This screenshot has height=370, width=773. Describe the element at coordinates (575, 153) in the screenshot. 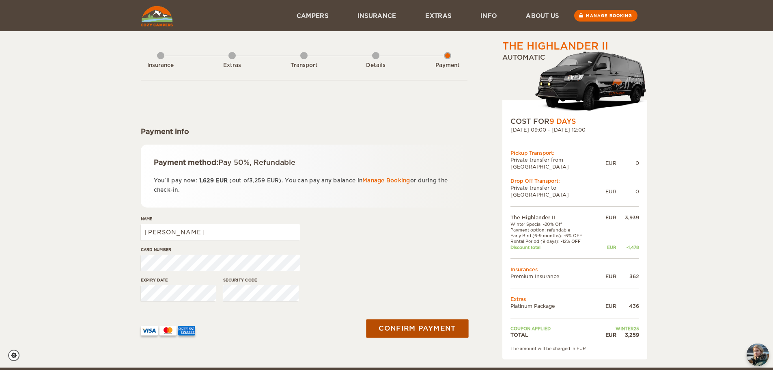

I see `div: Pickup Transport:` at that location.